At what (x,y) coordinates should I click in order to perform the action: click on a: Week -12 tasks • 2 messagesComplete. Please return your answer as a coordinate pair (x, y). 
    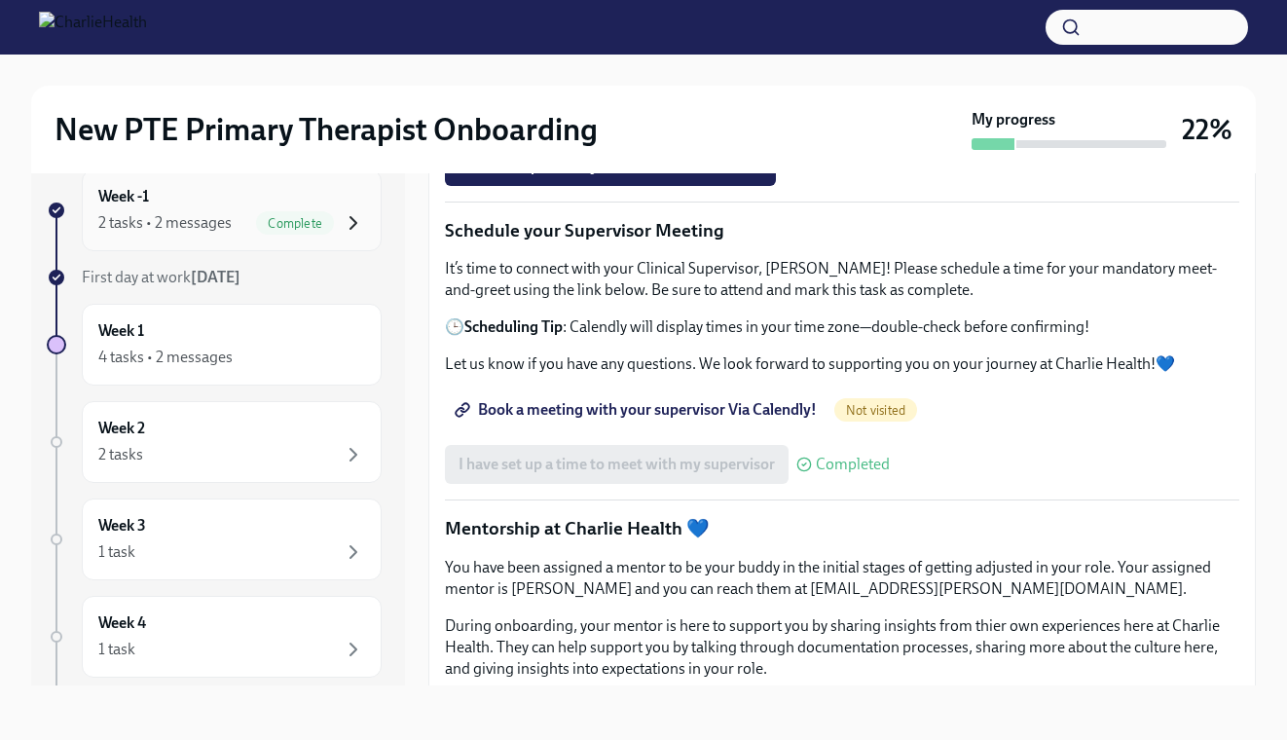
    Looking at the image, I should click on (214, 210).